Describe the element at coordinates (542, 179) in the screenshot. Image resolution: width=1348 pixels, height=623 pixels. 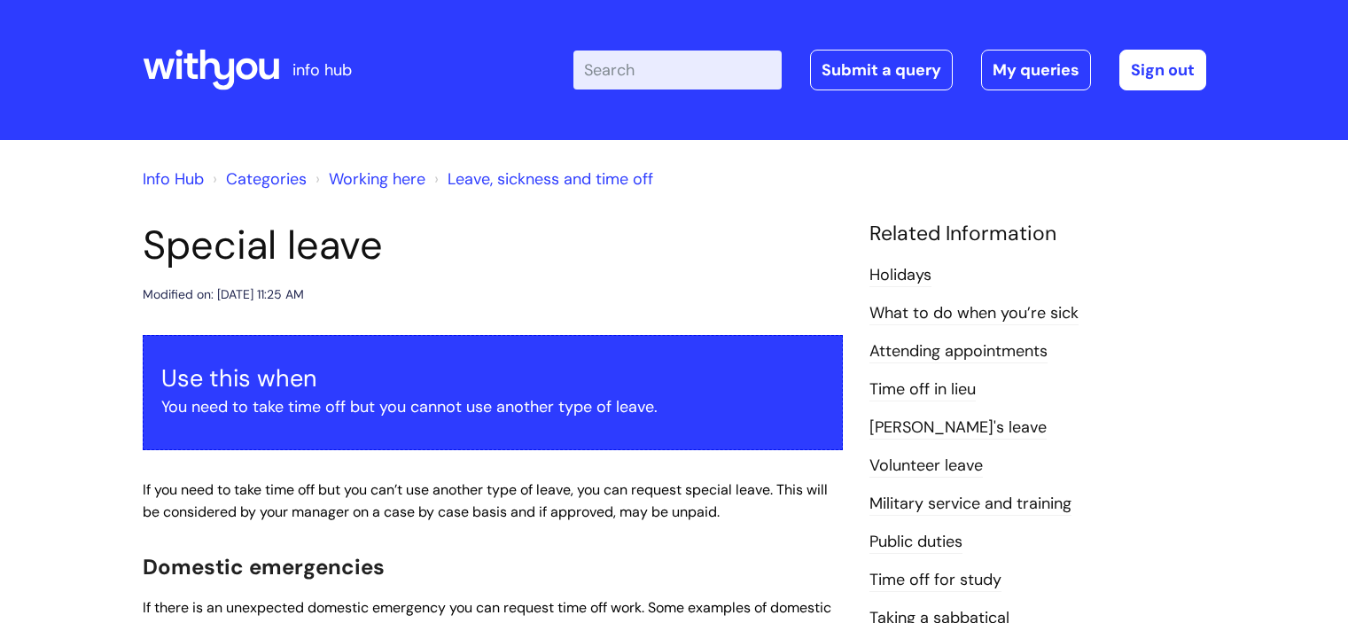
I see `li: Leave, sickness and time off` at that location.